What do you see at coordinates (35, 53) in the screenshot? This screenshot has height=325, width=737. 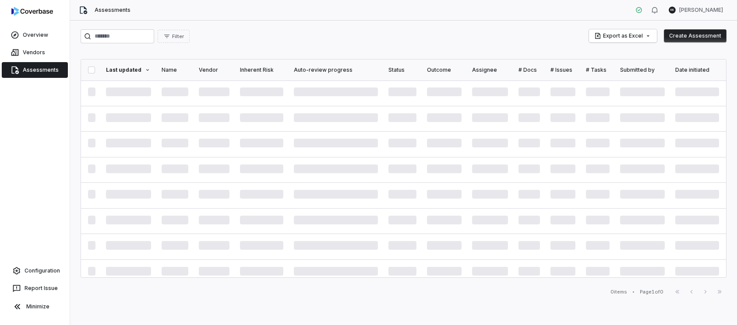 I see `a: Vendors` at bounding box center [35, 53].